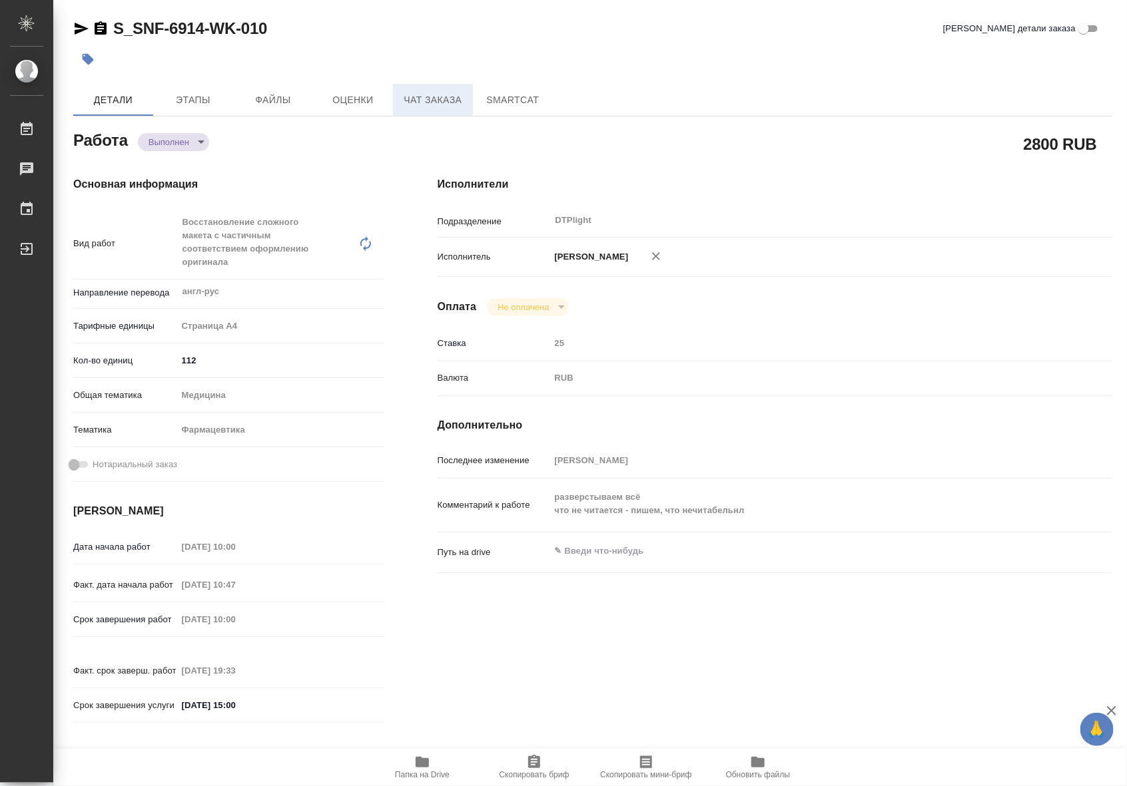  What do you see at coordinates (422, 768) in the screenshot?
I see `button: Папка на Drive` at bounding box center [422, 768].